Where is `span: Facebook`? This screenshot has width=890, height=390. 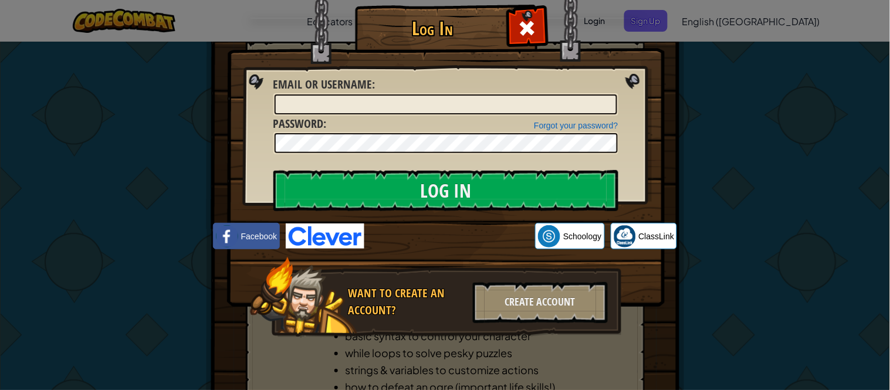
span: Facebook is located at coordinates (259, 237).